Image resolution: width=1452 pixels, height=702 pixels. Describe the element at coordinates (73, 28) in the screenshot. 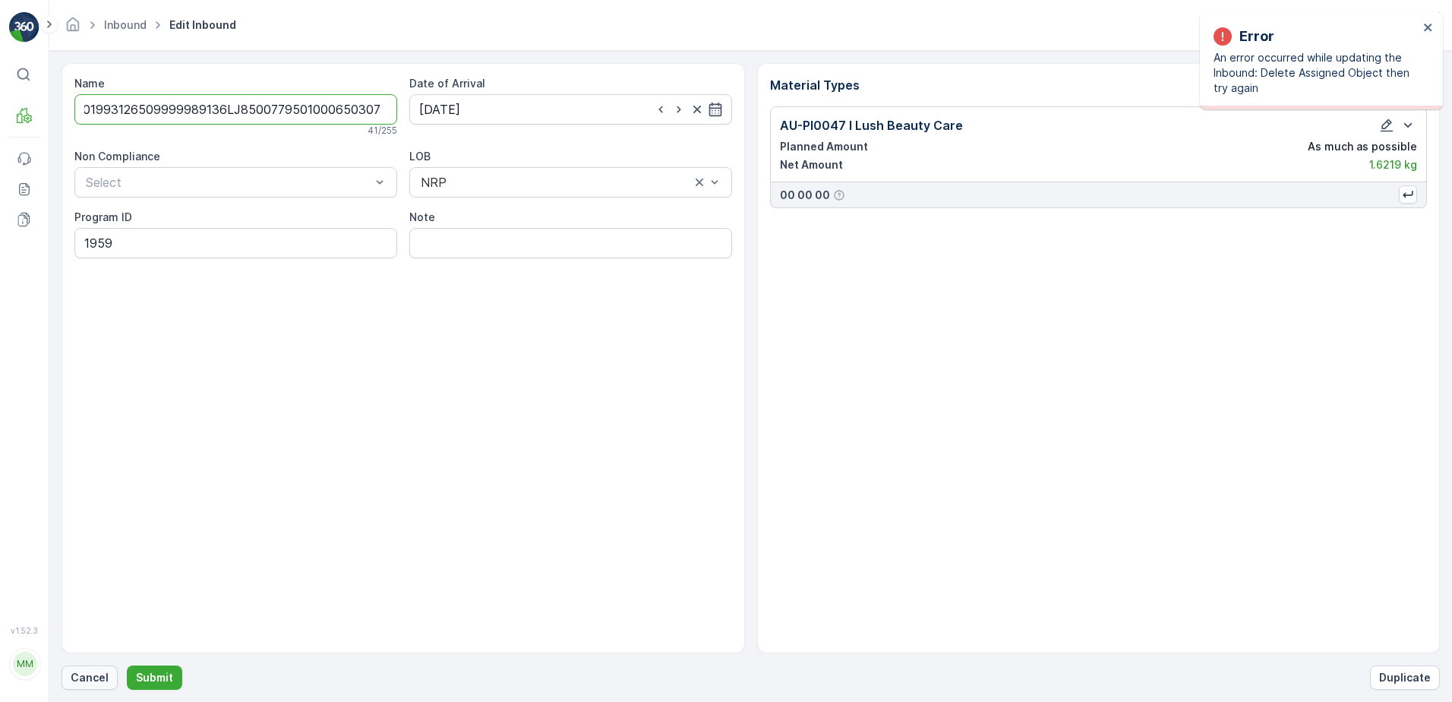

I see `a: Homepage` at that location.